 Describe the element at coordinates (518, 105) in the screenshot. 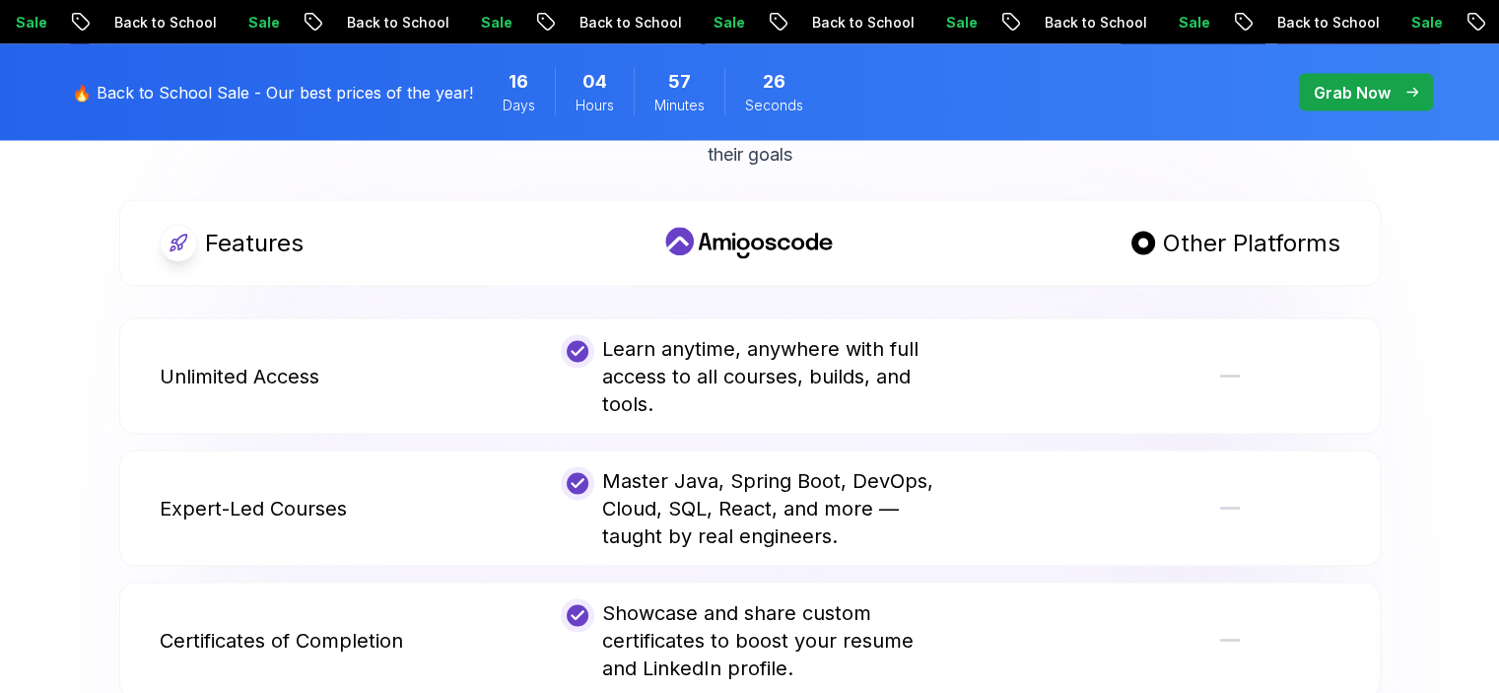

I see `span: Days` at that location.